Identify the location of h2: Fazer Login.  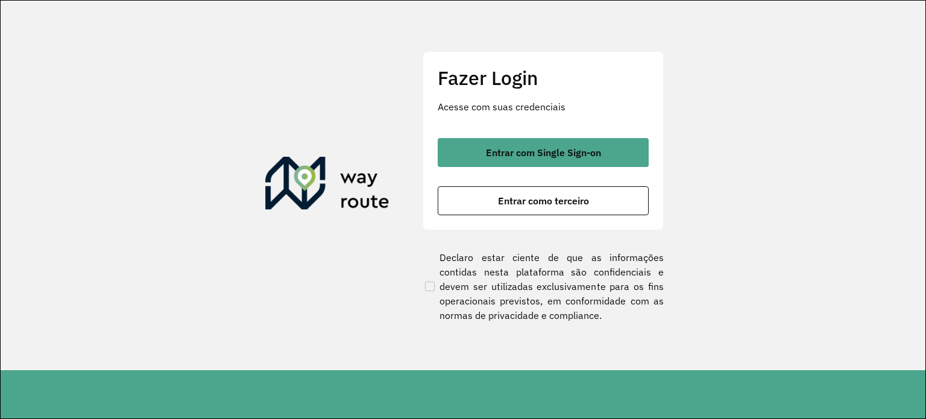
(543, 78).